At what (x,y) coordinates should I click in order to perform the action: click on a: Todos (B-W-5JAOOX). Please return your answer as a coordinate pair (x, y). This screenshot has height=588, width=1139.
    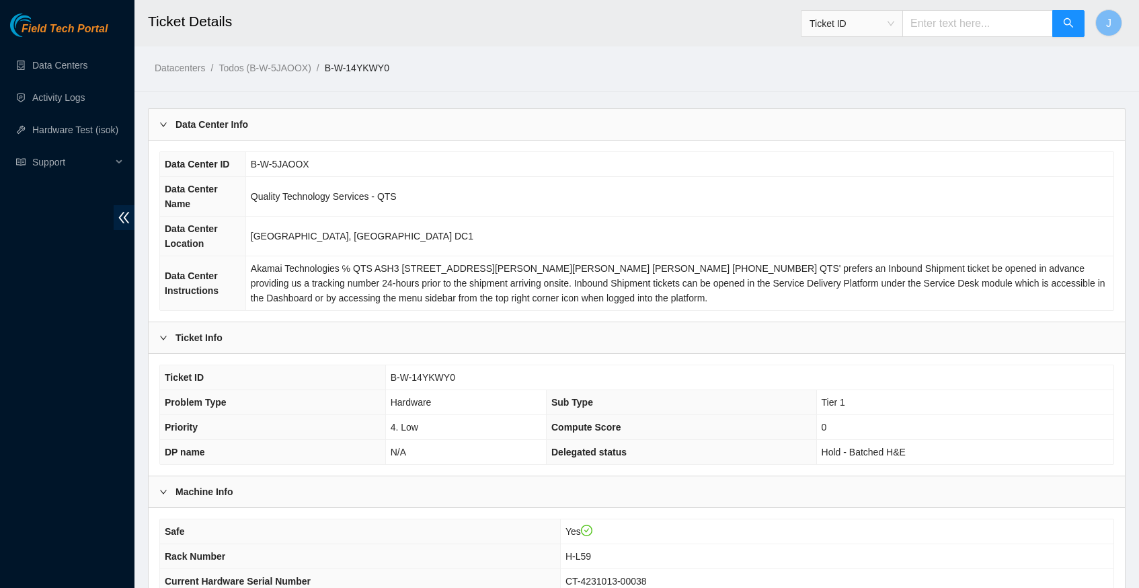
    Looking at the image, I should click on (264, 68).